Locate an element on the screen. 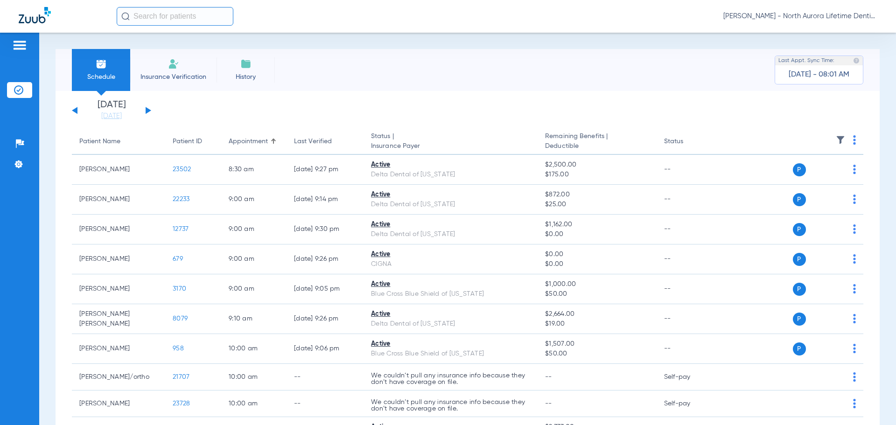  span: Insurance Verification is located at coordinates (173, 77).